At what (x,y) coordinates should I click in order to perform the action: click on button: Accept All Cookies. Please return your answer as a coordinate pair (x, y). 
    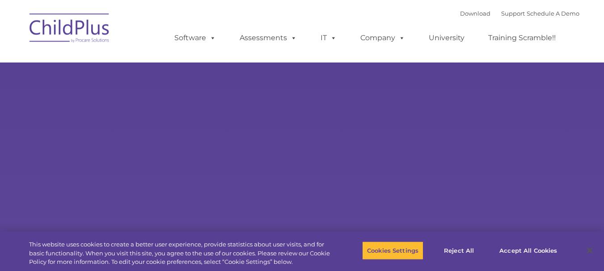
    Looking at the image, I should click on (528, 251).